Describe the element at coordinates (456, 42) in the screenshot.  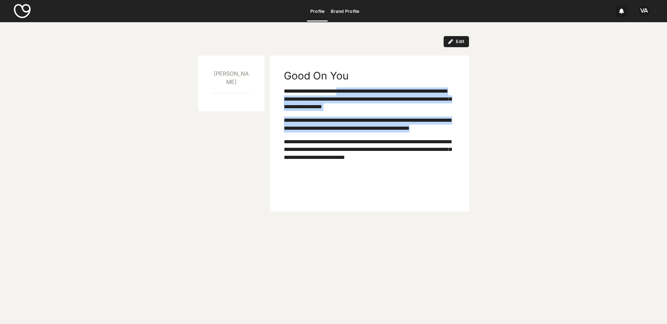
I see `button: Edit` at that location.